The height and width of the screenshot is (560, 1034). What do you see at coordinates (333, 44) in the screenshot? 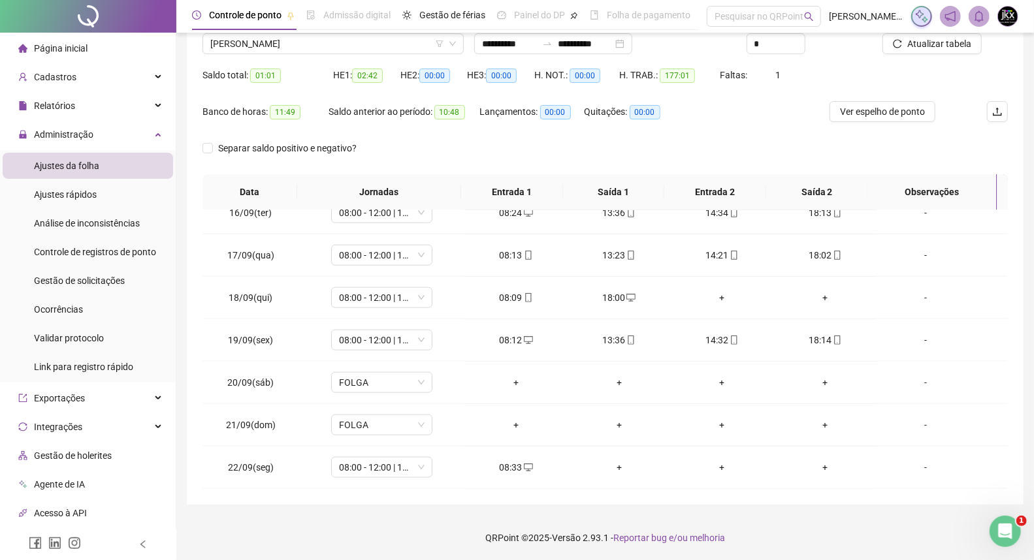
I see `span: ELLEN CAROLYNE CRISPIN` at bounding box center [333, 44].